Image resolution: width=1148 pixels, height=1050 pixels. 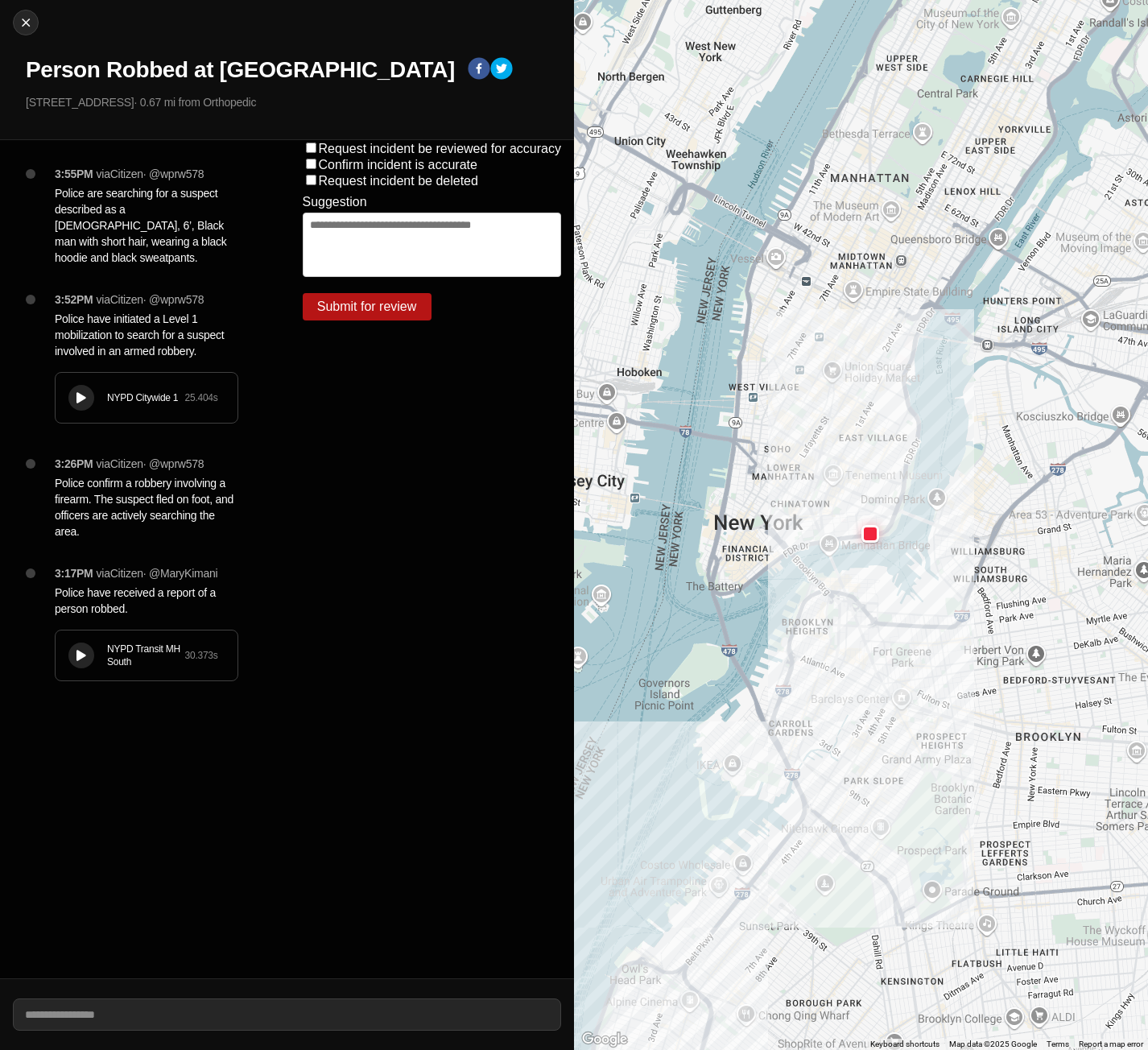 What do you see at coordinates (146, 600) in the screenshot?
I see `p: Police have received a report of a person robbed.` at bounding box center [146, 600].